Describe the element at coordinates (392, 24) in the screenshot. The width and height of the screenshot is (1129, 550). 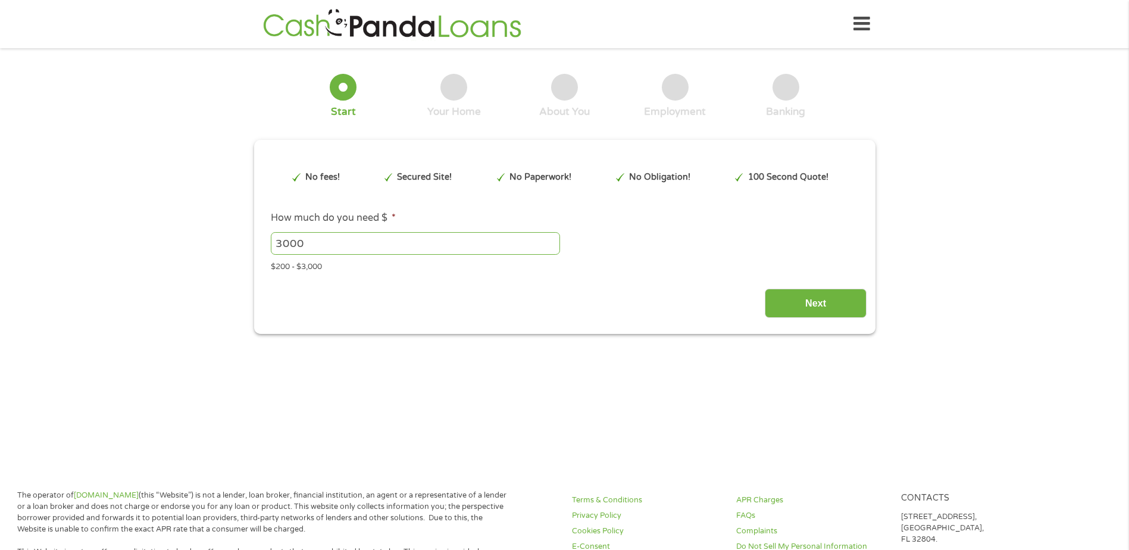
I see `img: GetLoanNow Logo` at that location.